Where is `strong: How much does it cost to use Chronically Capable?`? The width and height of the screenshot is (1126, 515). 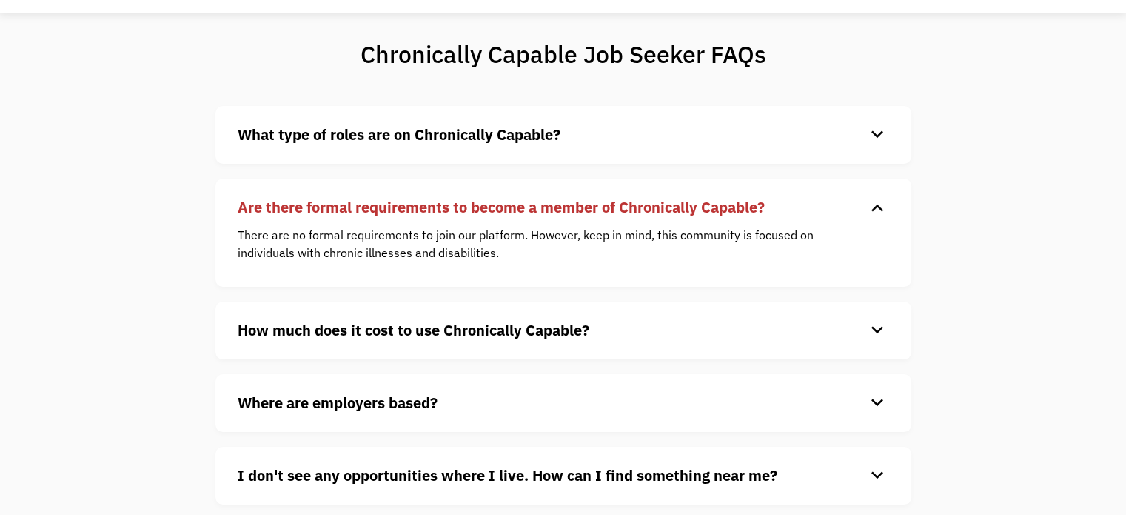
strong: How much does it cost to use Chronically Capable? is located at coordinates (413, 330).